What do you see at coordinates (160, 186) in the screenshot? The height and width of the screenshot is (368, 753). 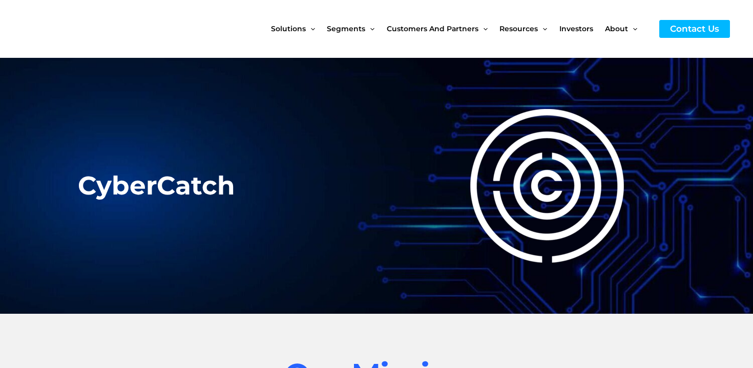 I see `h2: CyberCatch` at bounding box center [160, 186].